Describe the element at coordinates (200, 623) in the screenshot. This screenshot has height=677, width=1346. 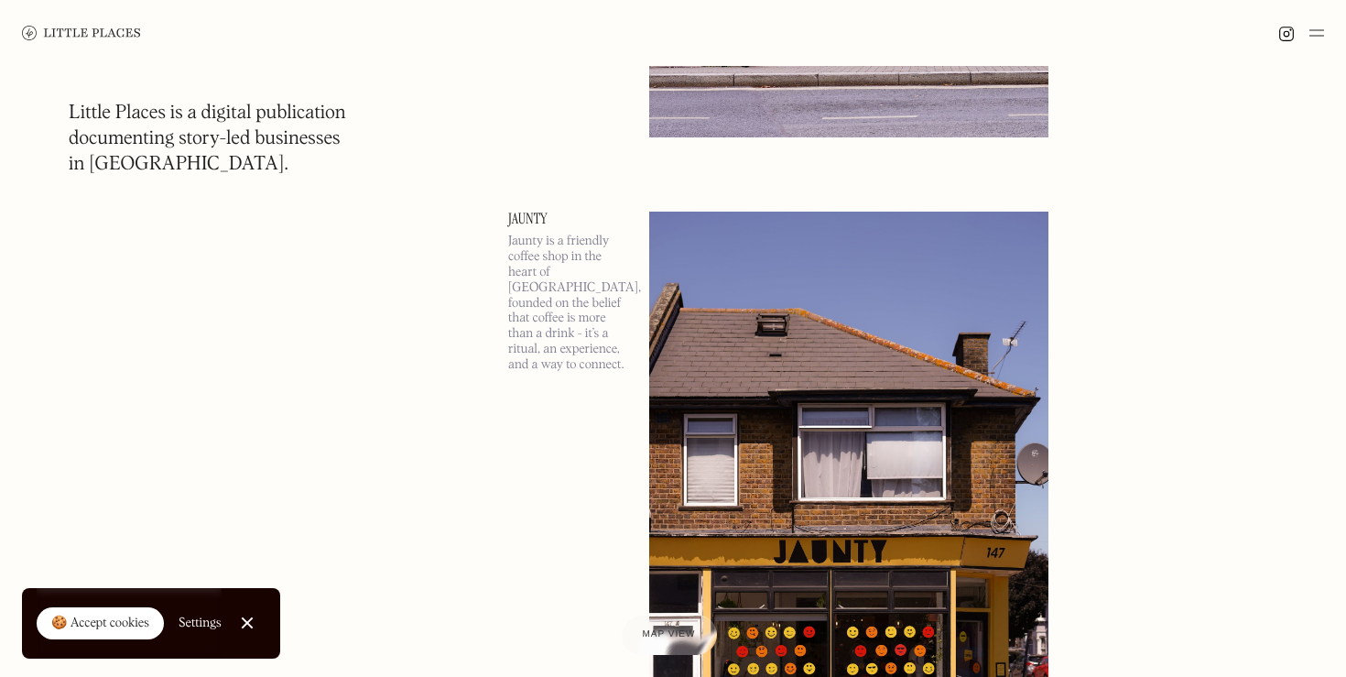
I see `div: Settings` at that location.